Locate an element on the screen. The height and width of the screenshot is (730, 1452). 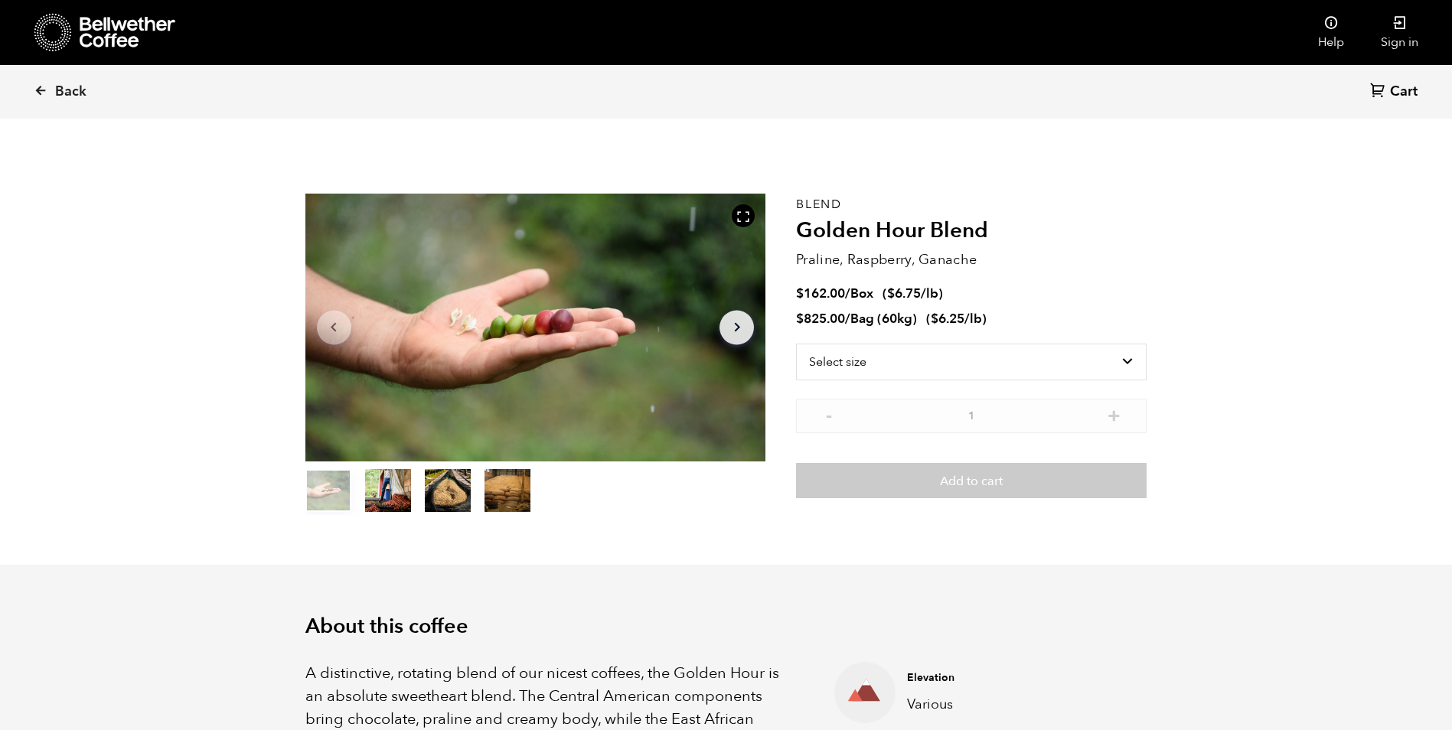
a: Cart is located at coordinates (1396, 92).